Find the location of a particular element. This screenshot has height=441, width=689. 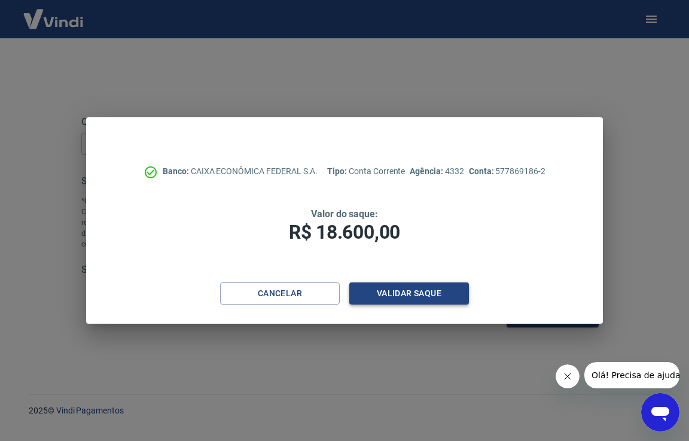

p: 577869186-2 is located at coordinates (507, 171).